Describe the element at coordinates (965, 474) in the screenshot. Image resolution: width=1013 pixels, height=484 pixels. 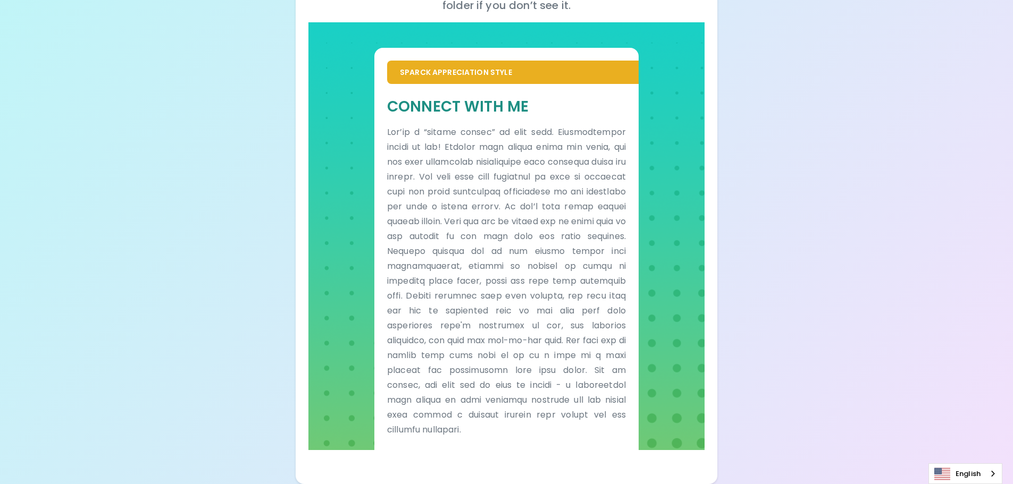
I see `a: English` at that location.